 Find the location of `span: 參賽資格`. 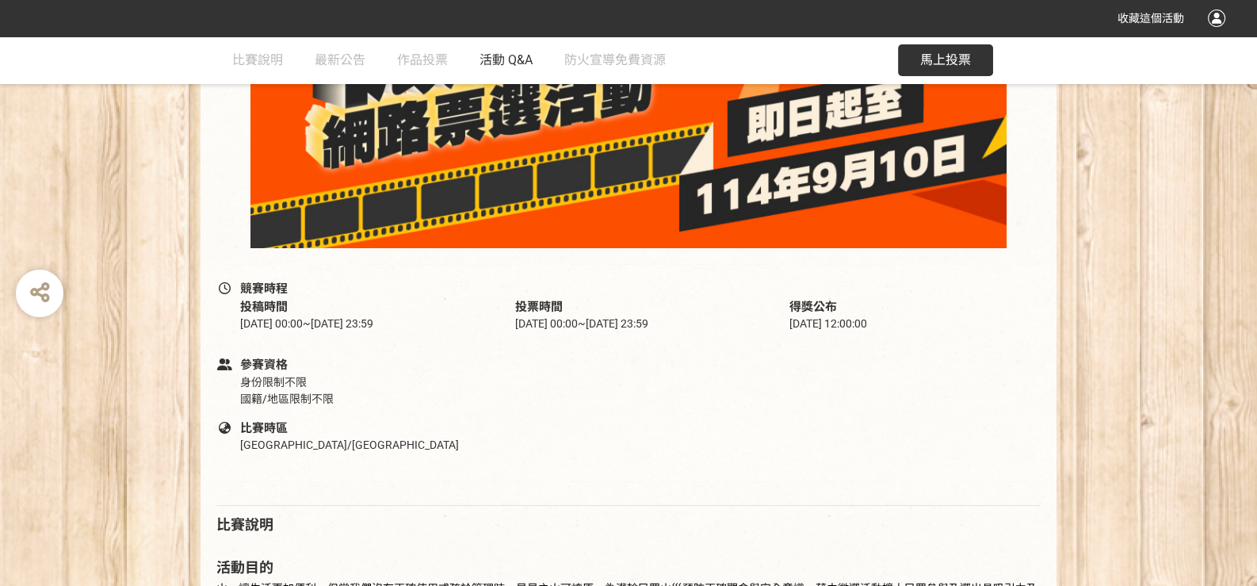

span: 參賽資格 is located at coordinates (264, 365).